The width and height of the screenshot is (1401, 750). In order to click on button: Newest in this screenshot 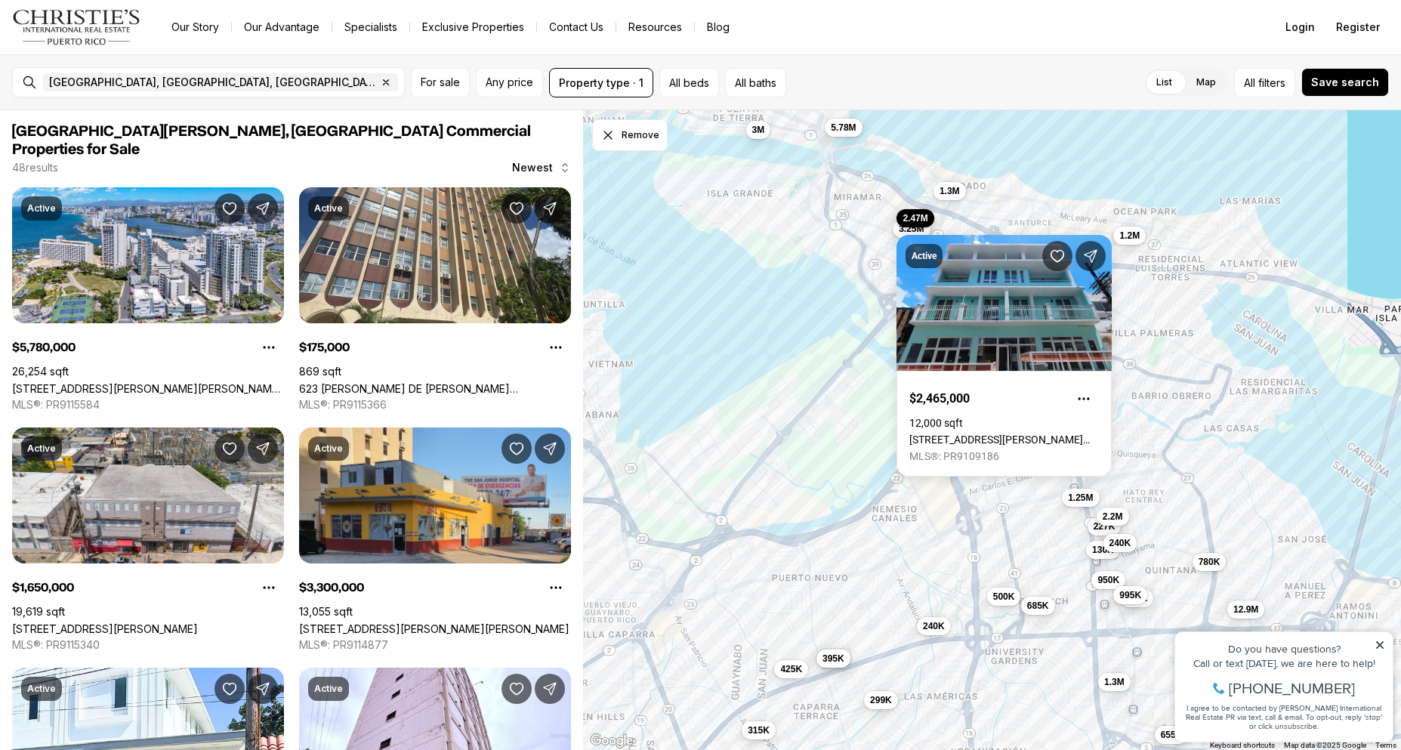, I will do `click(541, 168)`.